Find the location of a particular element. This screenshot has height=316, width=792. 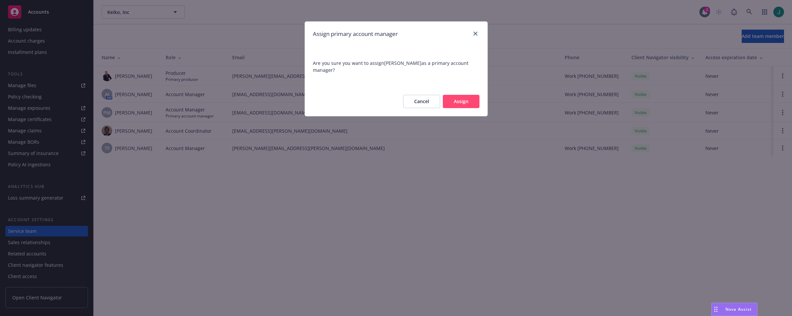

button: Nova Assist is located at coordinates (734, 310).